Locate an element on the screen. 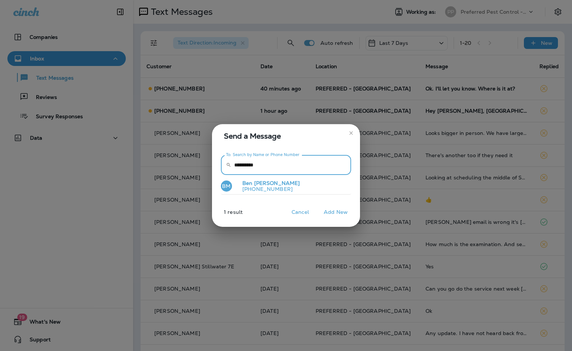  button: close is located at coordinates (351, 133).